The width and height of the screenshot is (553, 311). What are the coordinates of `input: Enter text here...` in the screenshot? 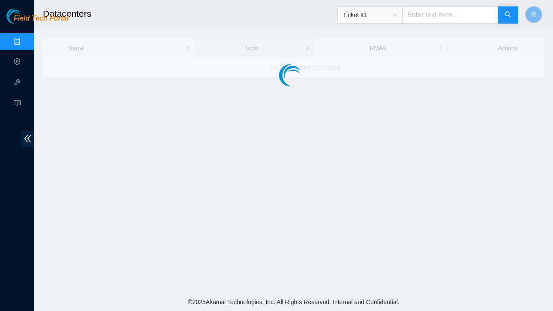 It's located at (450, 15).